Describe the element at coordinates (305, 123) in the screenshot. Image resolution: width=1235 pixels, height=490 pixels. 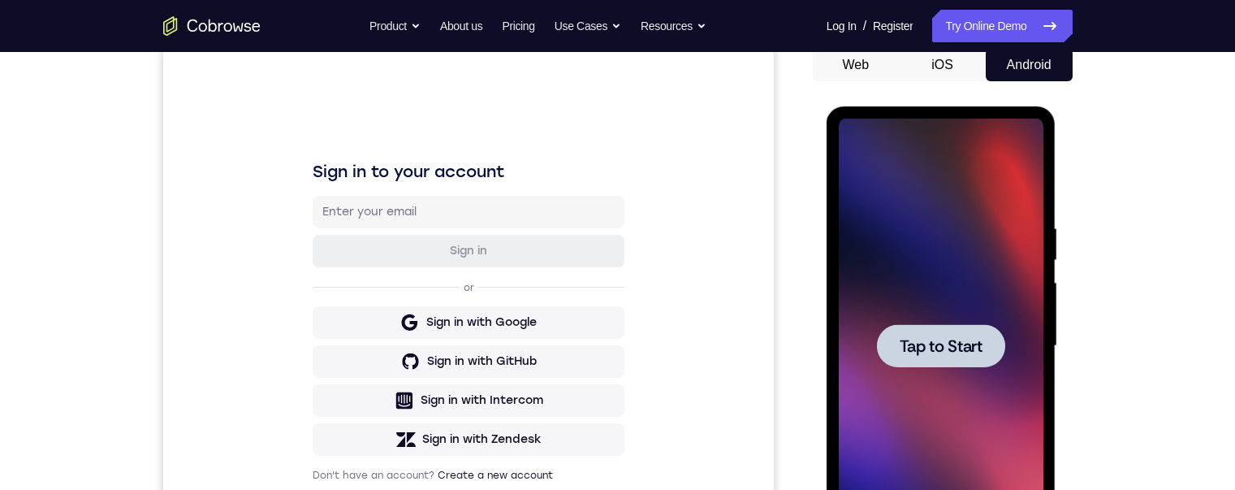
I see `h1: Sign in to your account` at that location.